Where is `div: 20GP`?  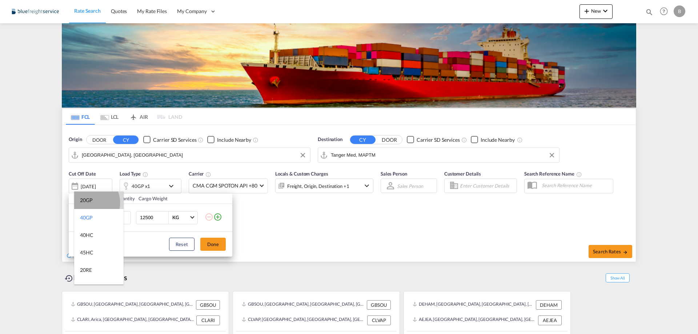
div: 20GP is located at coordinates (86, 200).